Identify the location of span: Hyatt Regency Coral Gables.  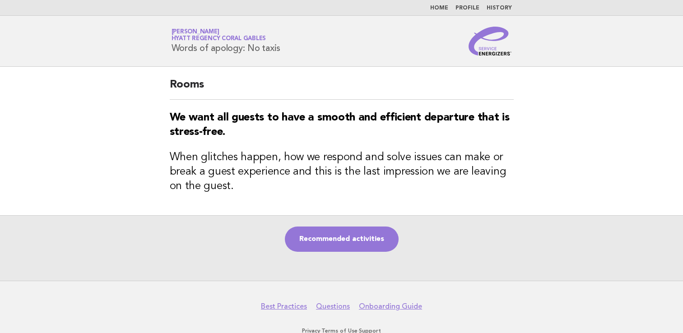
(219, 39).